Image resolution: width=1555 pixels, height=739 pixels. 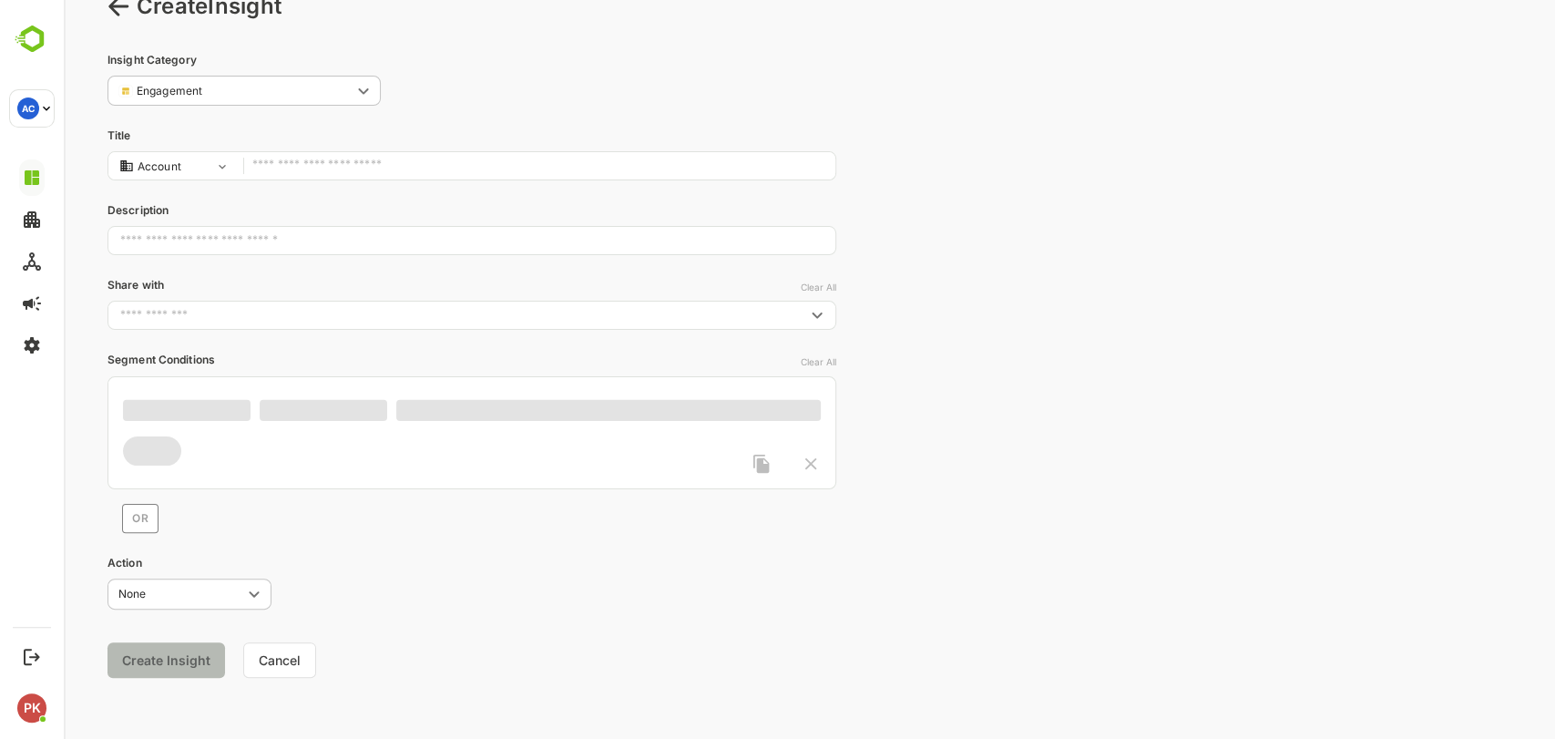 What do you see at coordinates (216, 659) in the screenshot?
I see `a: Cancel` at bounding box center [216, 659].